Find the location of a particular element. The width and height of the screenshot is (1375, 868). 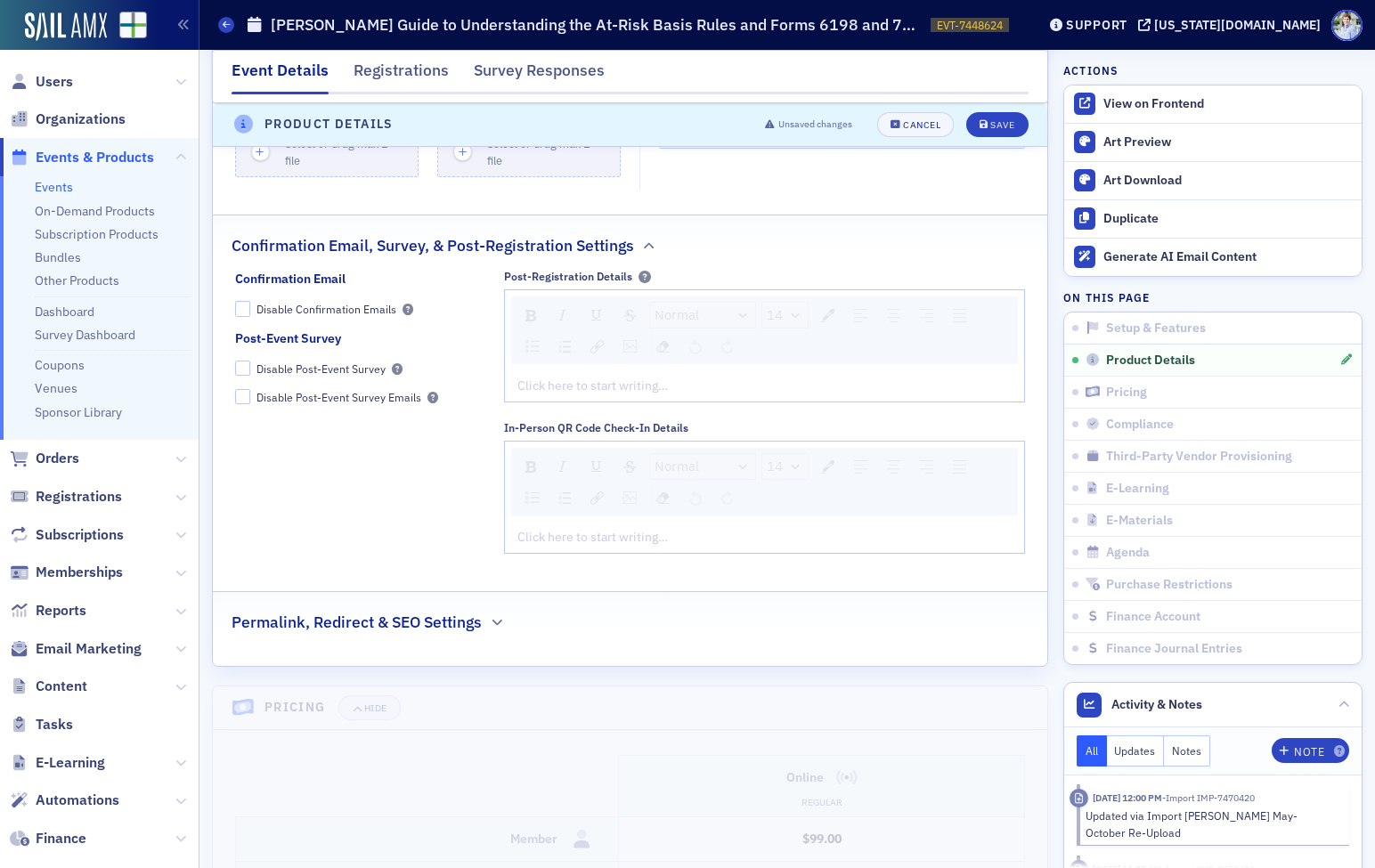

a: Content is located at coordinates (48, 686).